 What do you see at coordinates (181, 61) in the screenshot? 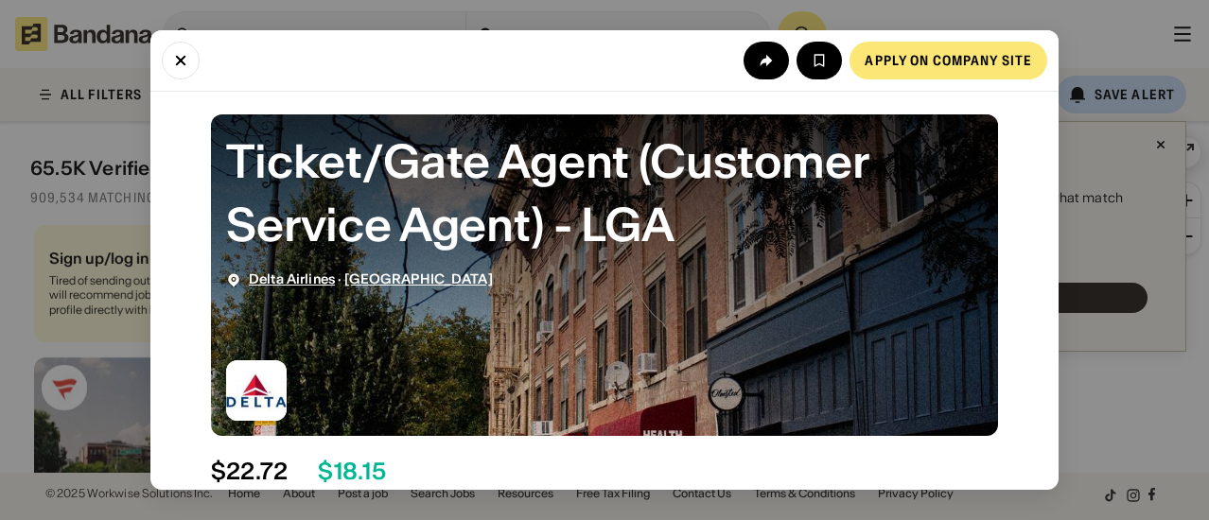
I see `button: Close` at bounding box center [181, 61].